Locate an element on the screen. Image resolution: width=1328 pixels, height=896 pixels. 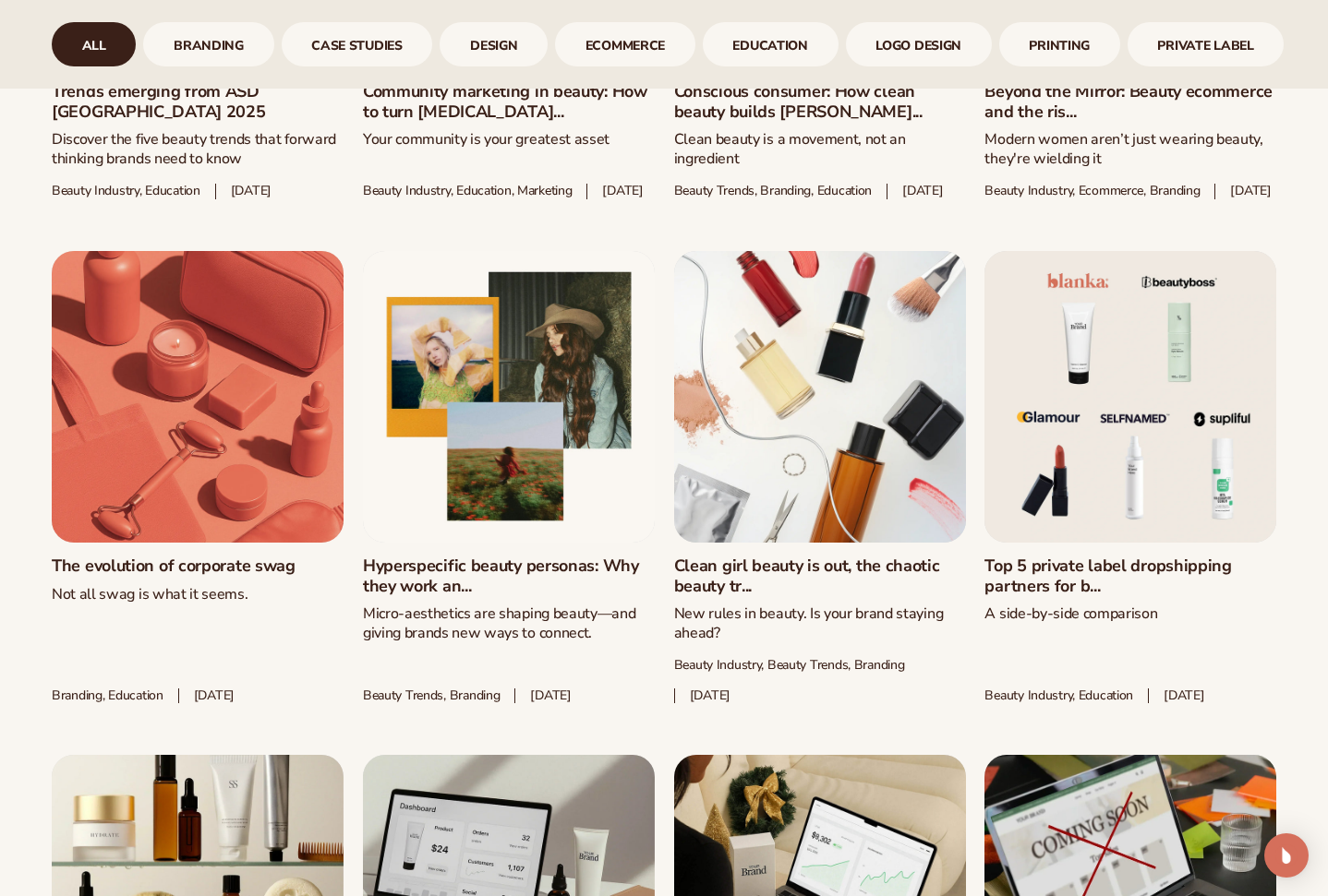
span: beauty trends, branding is located at coordinates (431, 696).